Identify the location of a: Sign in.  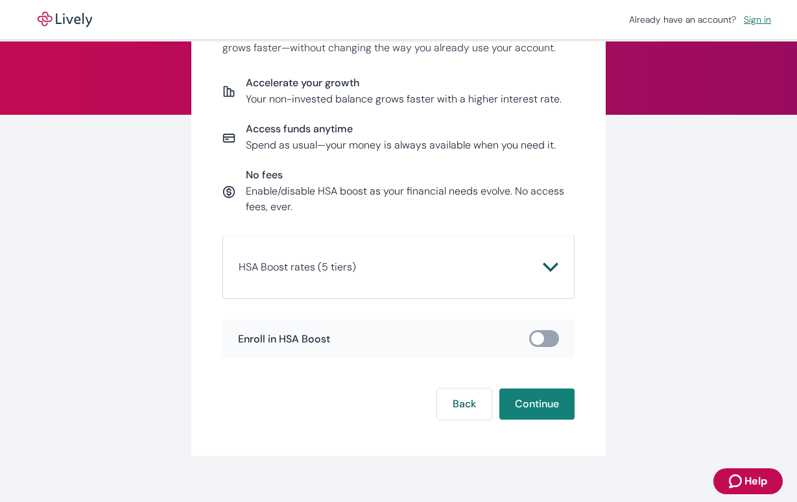
(757, 19).